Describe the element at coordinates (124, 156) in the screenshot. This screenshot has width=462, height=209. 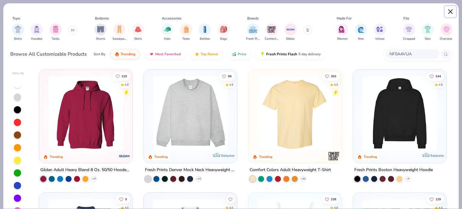
I see `img: Gildan logo` at that location.